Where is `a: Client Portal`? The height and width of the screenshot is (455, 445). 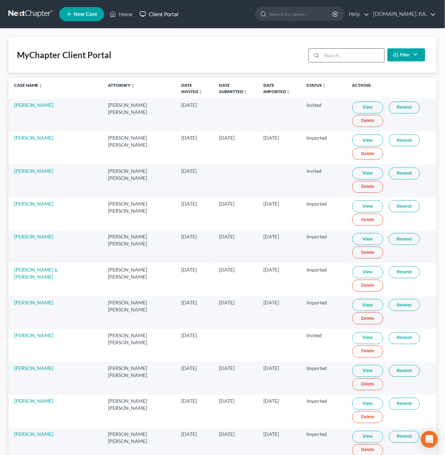
a: Client Portal is located at coordinates (159, 14).